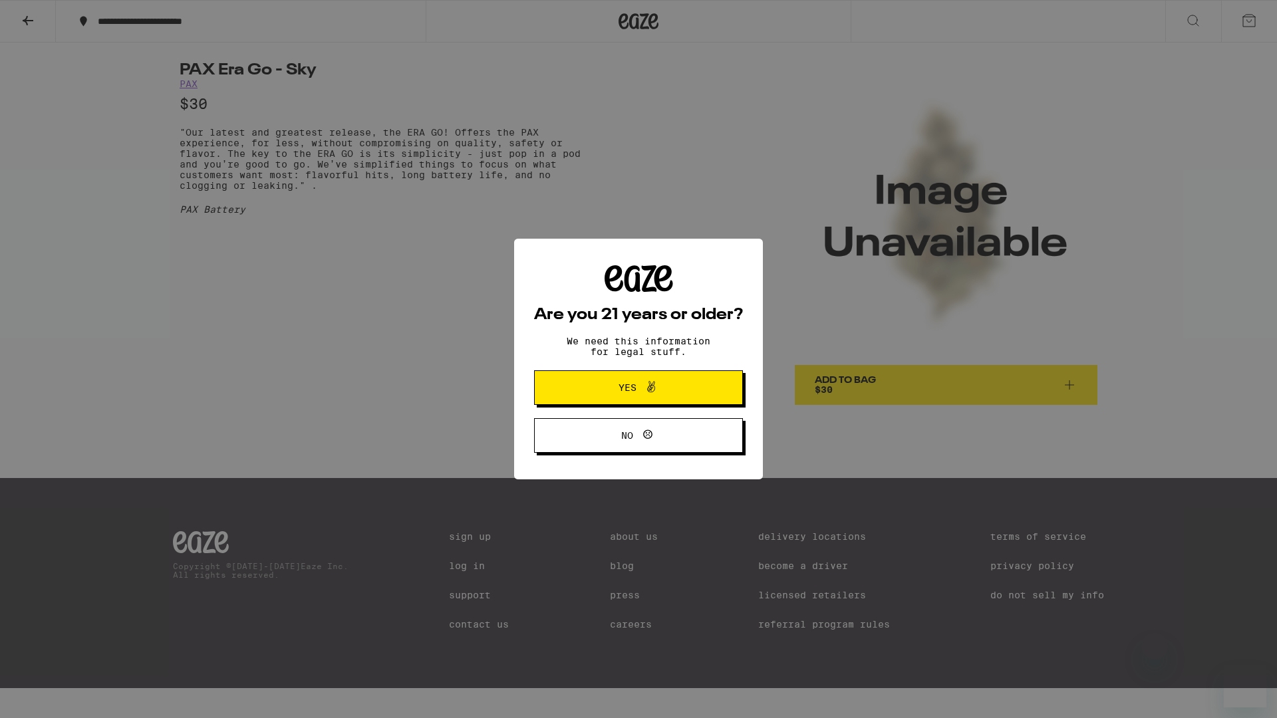 The width and height of the screenshot is (1277, 718). I want to click on button: No, so click(638, 436).